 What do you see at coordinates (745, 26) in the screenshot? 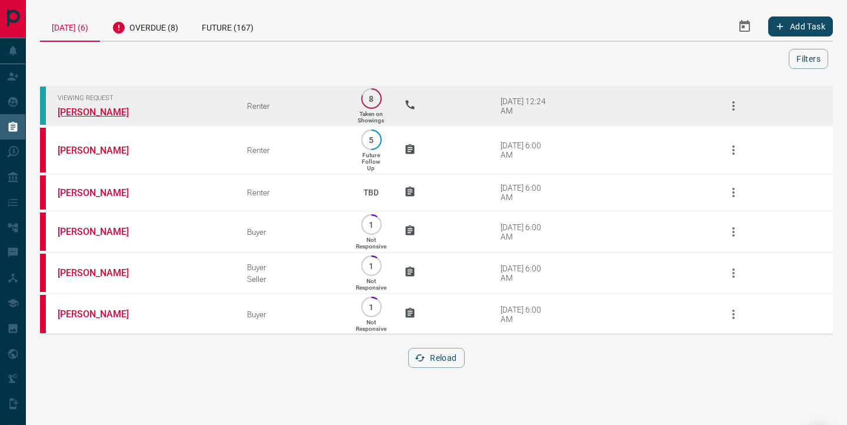
I see `button: Select Date Range` at bounding box center [745, 26].